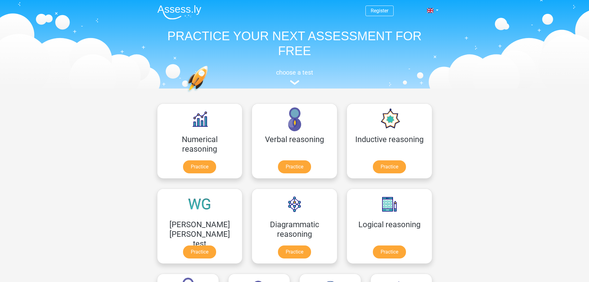 The image size is (589, 282). What do you see at coordinates (295, 43) in the screenshot?
I see `h1: PRACTICE YOUR NEXT ASSESSMENT FOR FREE` at bounding box center [295, 43].